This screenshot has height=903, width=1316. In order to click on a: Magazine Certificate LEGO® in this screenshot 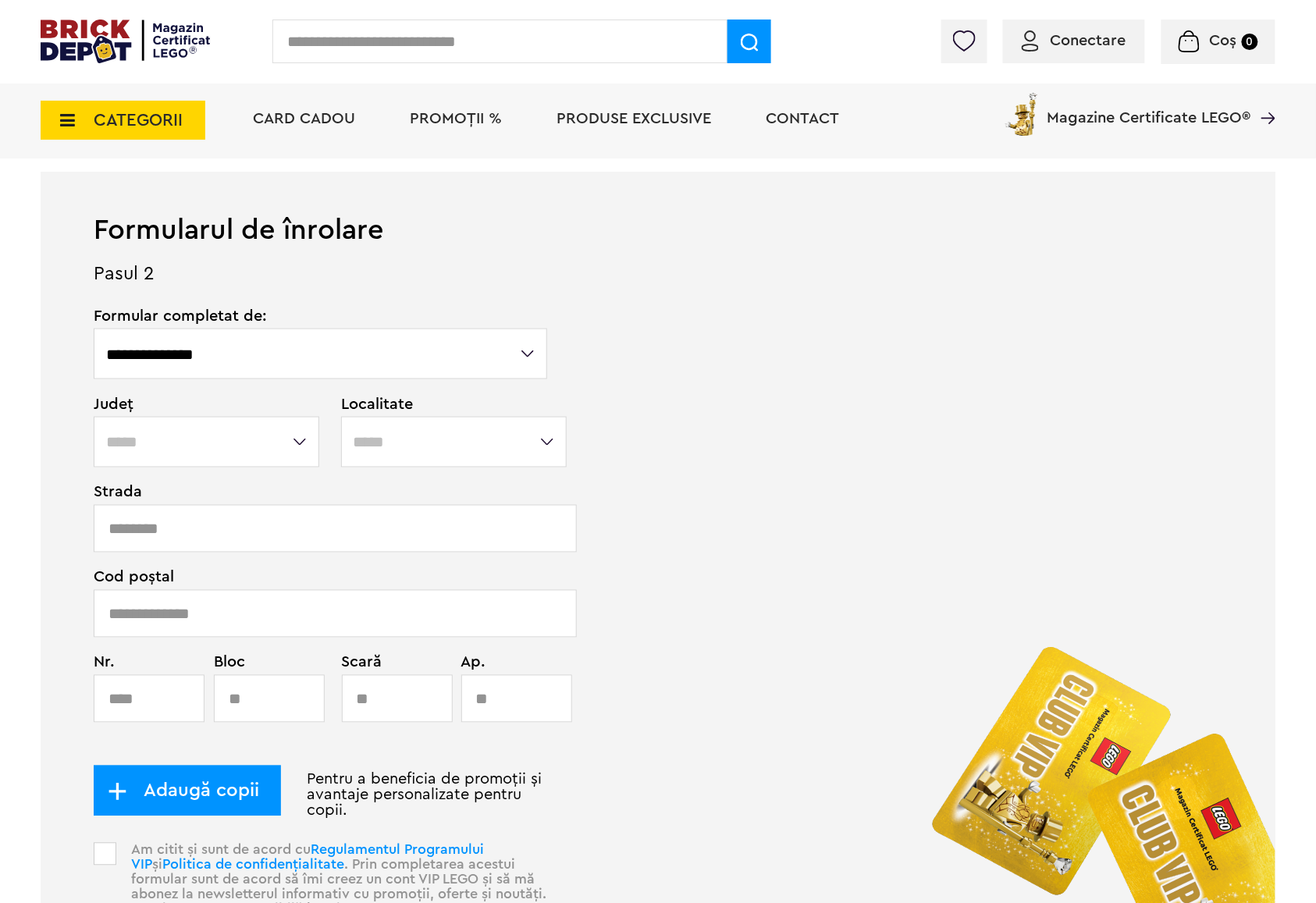, I will do `click(1263, 98)`.